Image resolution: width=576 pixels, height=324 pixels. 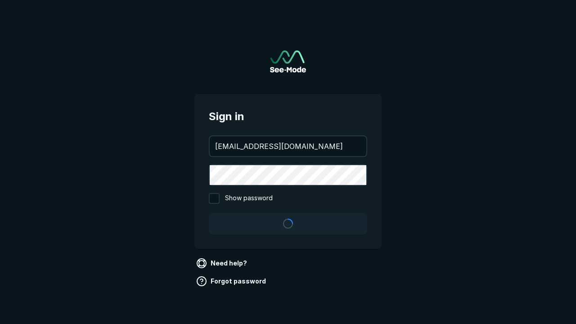 I want to click on img: See-Mode Logo, so click(x=288, y=61).